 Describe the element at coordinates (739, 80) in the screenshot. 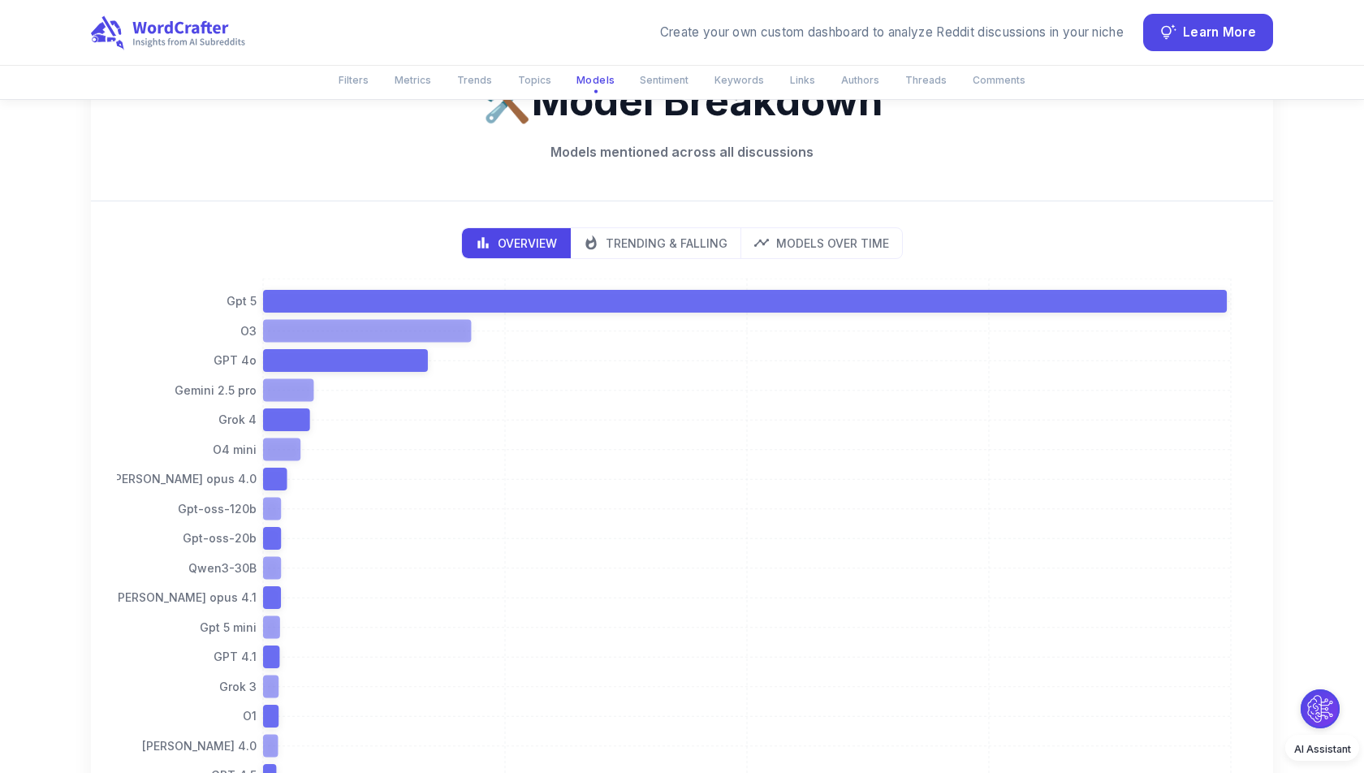

I see `button: Keywords` at that location.